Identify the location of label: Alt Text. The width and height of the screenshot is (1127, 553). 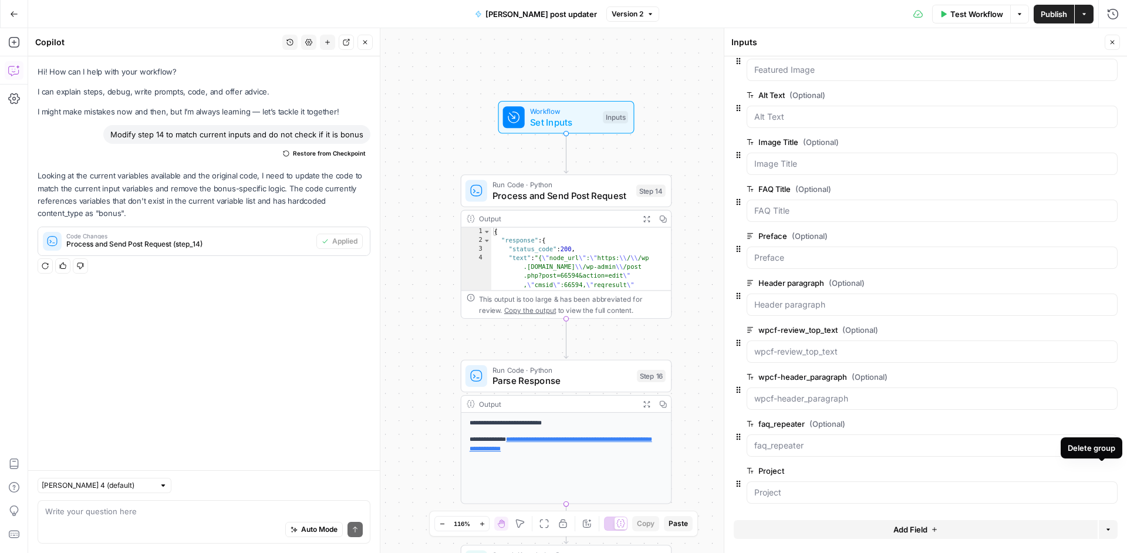
(899, 95).